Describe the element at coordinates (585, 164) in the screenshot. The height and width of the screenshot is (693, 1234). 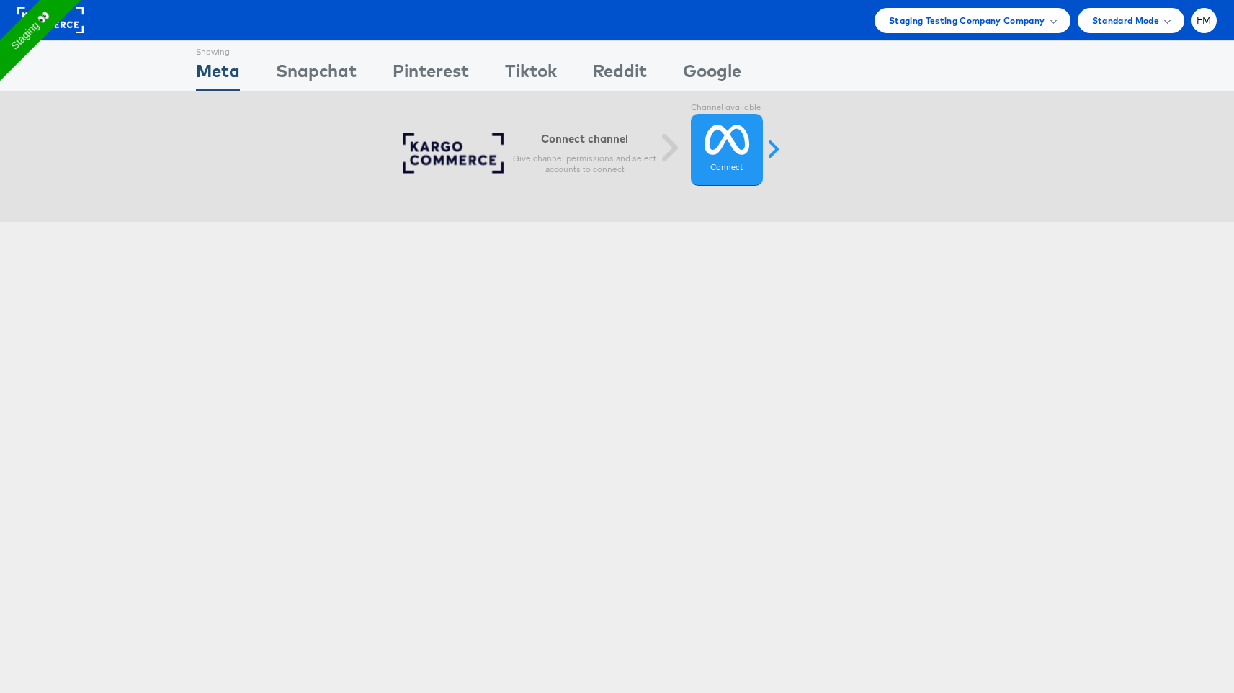
I see `p: Give channel permissions and select accounts to connect` at that location.